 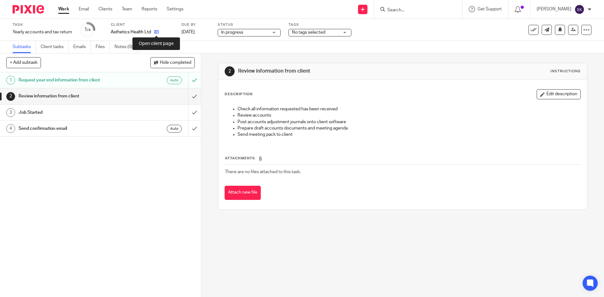 I want to click on button: + Add subtask, so click(x=24, y=63).